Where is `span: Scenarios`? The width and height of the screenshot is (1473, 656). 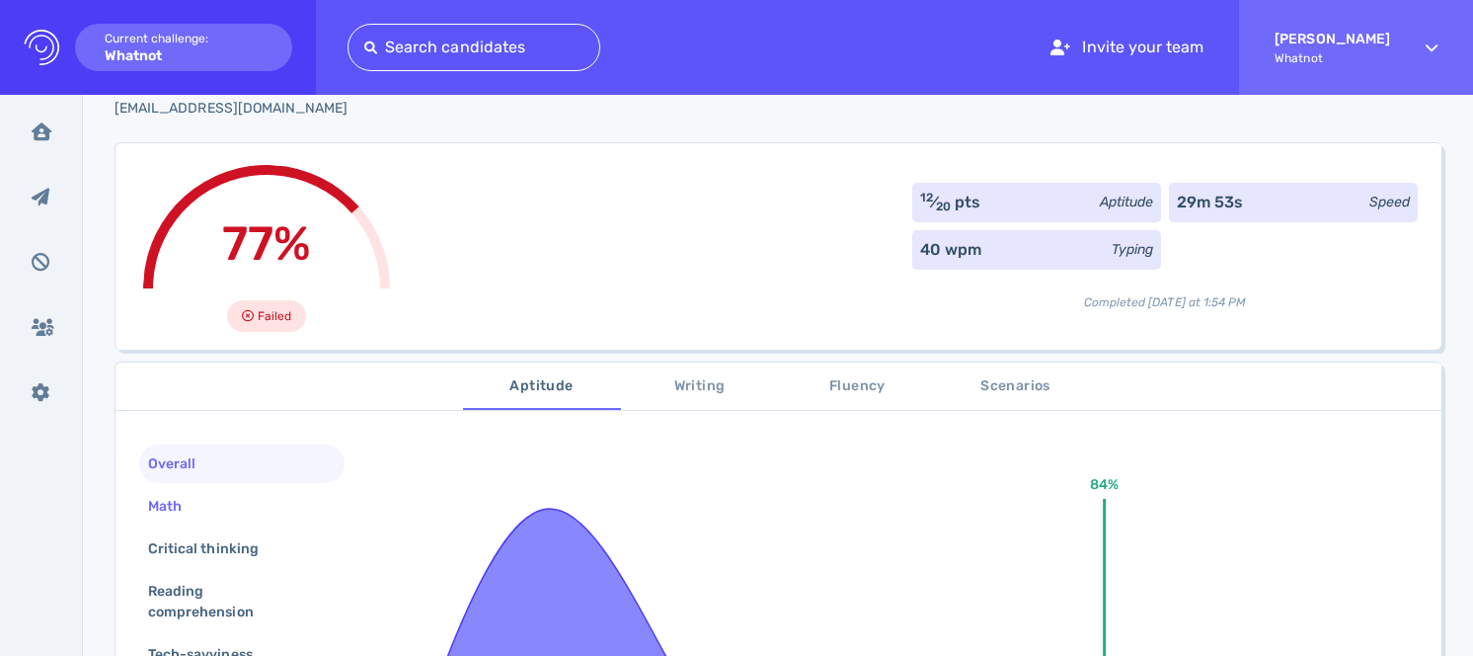 span: Scenarios is located at coordinates (1016, 386).